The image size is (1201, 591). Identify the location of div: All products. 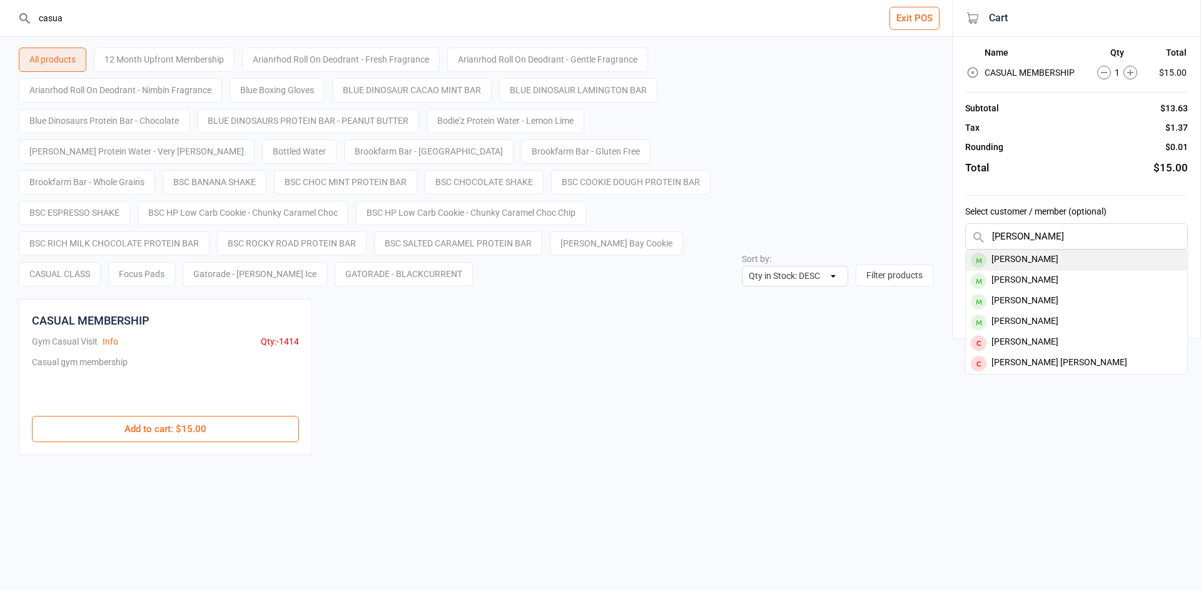
(53, 59).